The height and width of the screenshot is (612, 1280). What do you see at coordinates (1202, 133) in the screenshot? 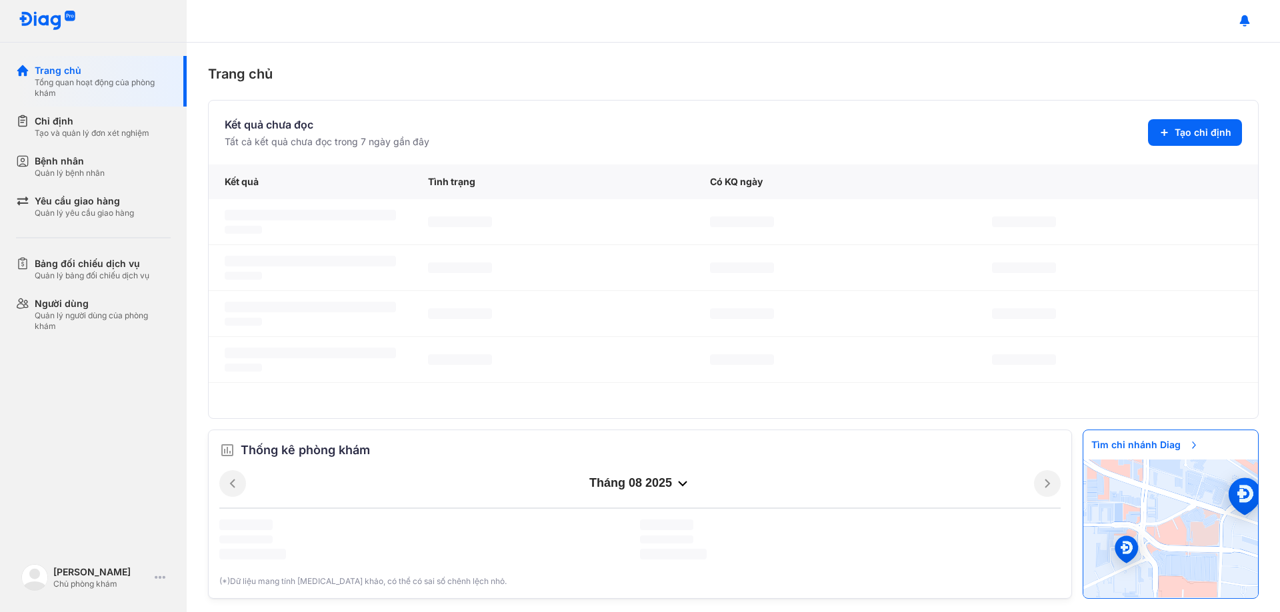
I see `span: Tạo chỉ định` at bounding box center [1202, 133].